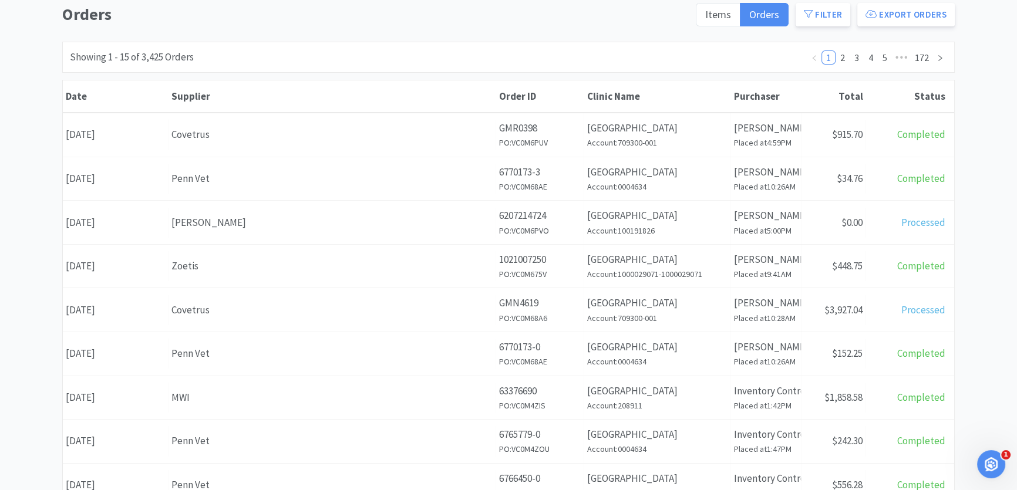 The height and width of the screenshot is (490, 1017). Describe the element at coordinates (765, 449) in the screenshot. I see `h6: Placed at 1:47PM` at that location.